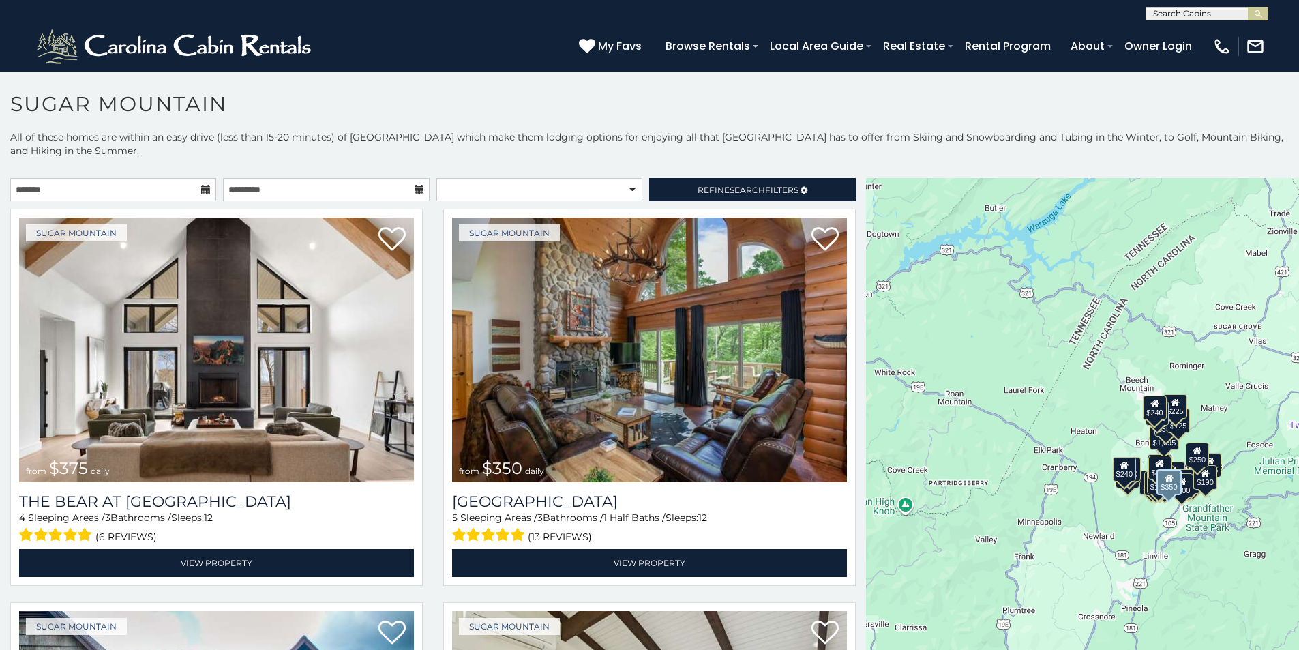 The width and height of the screenshot is (1299, 650). What do you see at coordinates (216, 350) in the screenshot?
I see `img: The Bear At Sugar Mountain` at bounding box center [216, 350].